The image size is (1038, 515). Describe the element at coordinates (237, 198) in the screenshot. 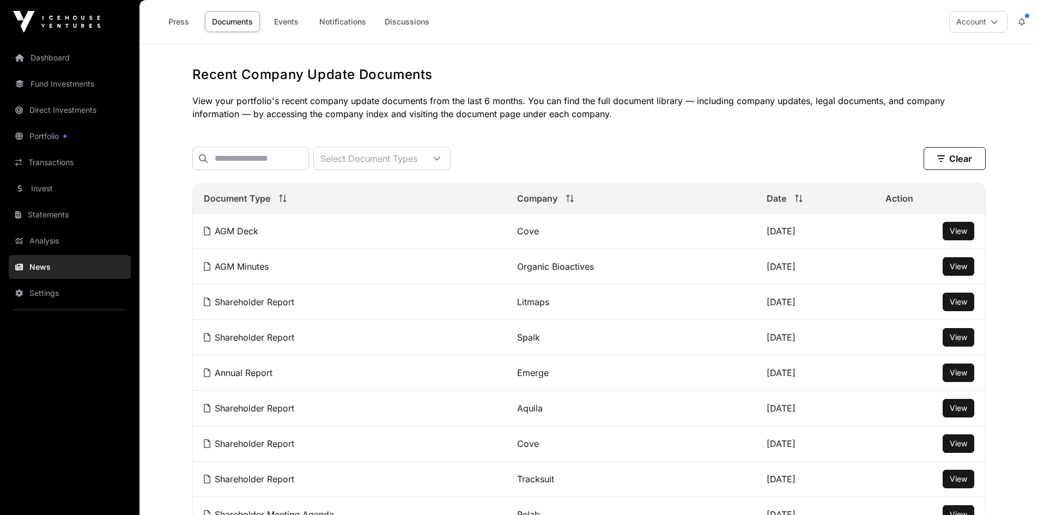

I see `span: Document Type` at that location.